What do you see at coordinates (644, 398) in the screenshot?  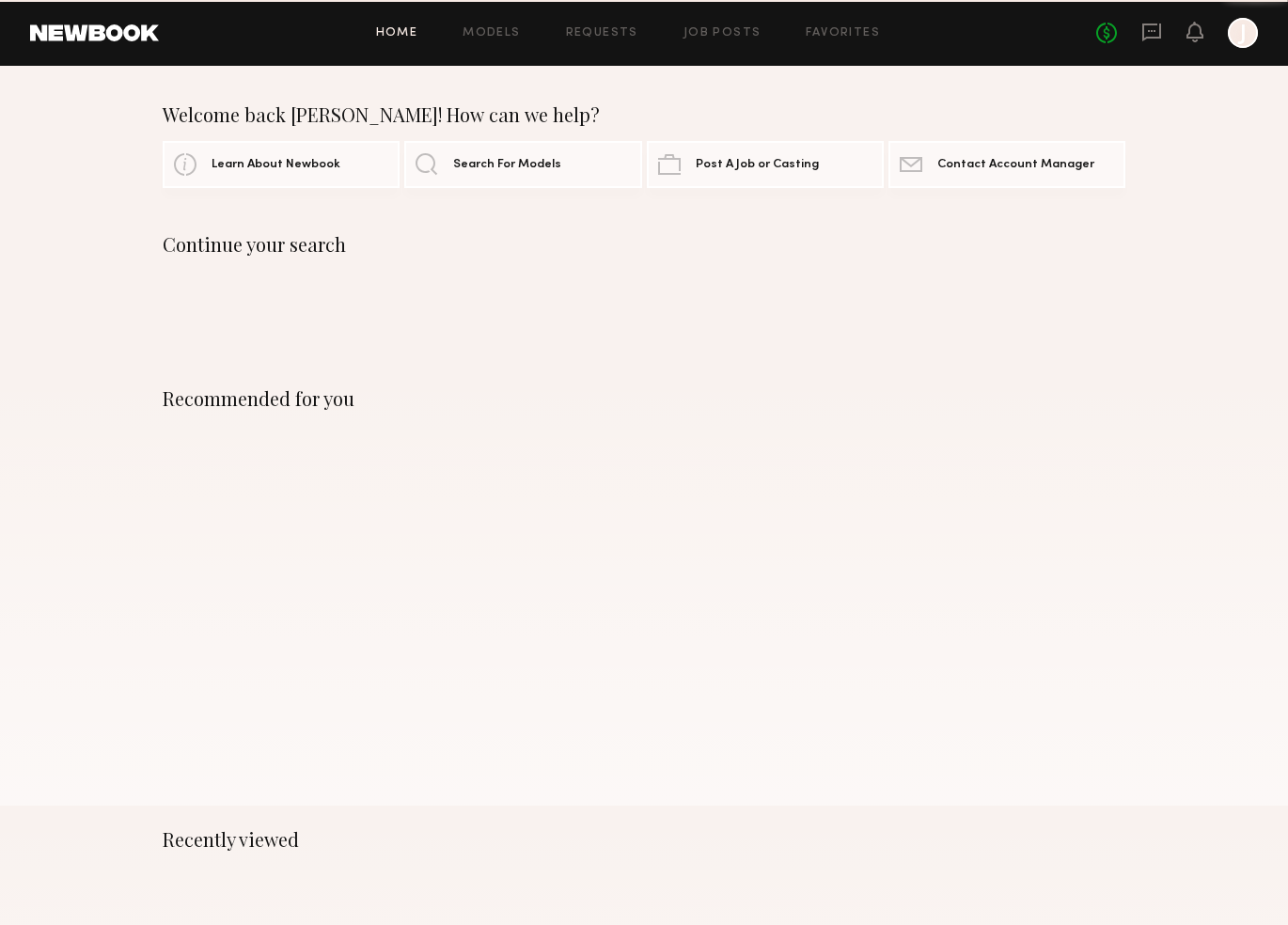 I see `div: Recommended for you` at bounding box center [644, 398].